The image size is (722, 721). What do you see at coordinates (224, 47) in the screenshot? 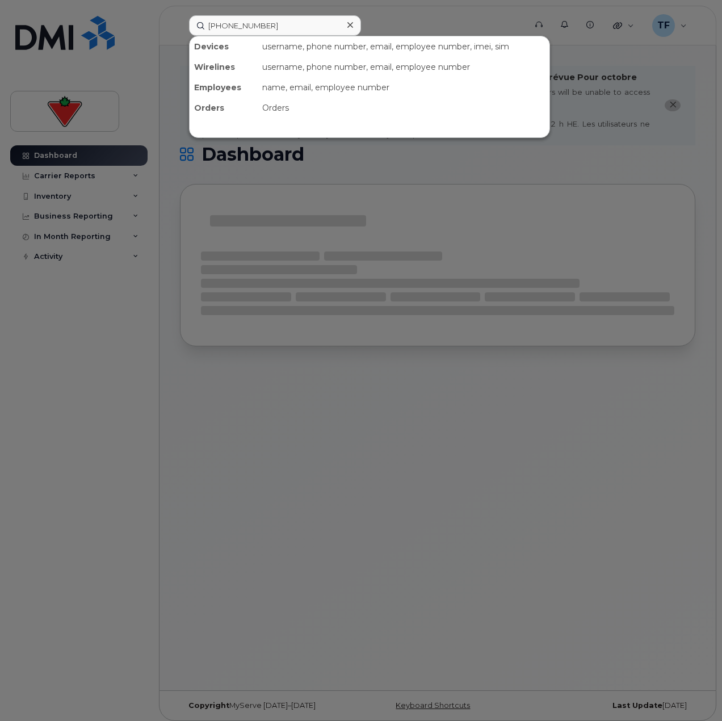
I see `div: Devices` at bounding box center [224, 47].